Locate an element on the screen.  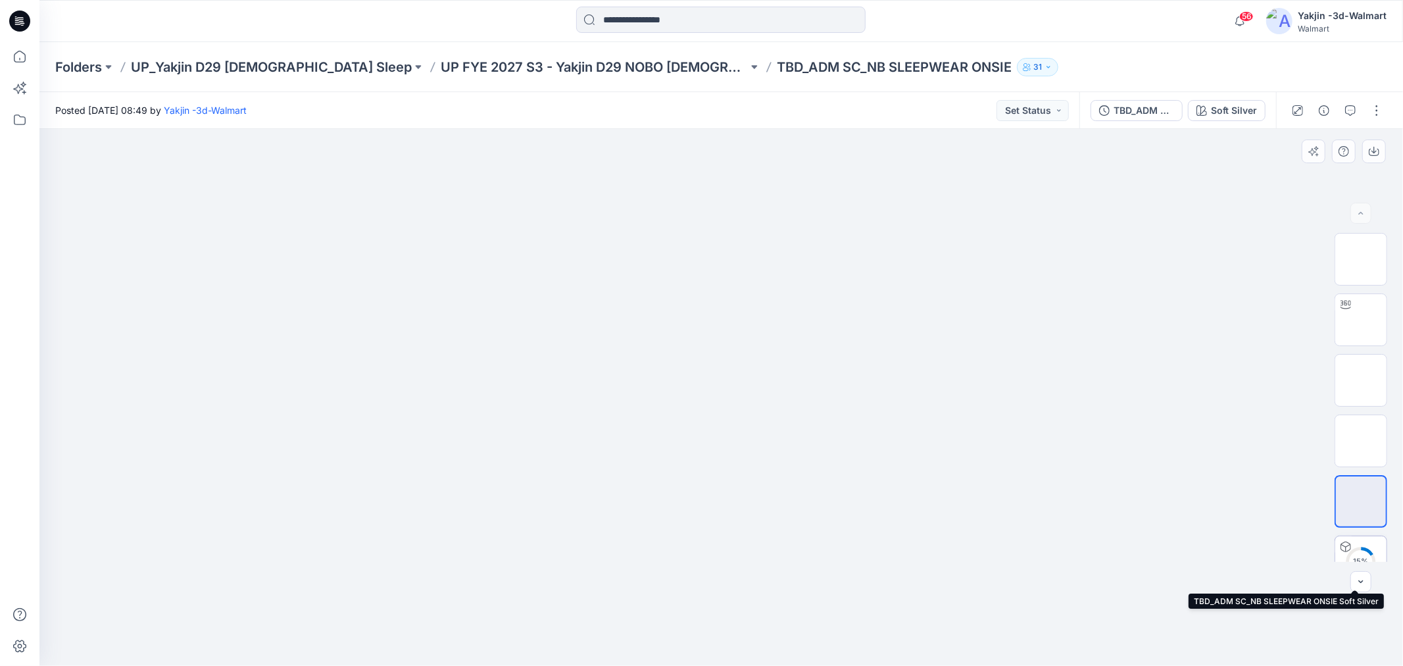
p: 31 is located at coordinates (1038, 67).